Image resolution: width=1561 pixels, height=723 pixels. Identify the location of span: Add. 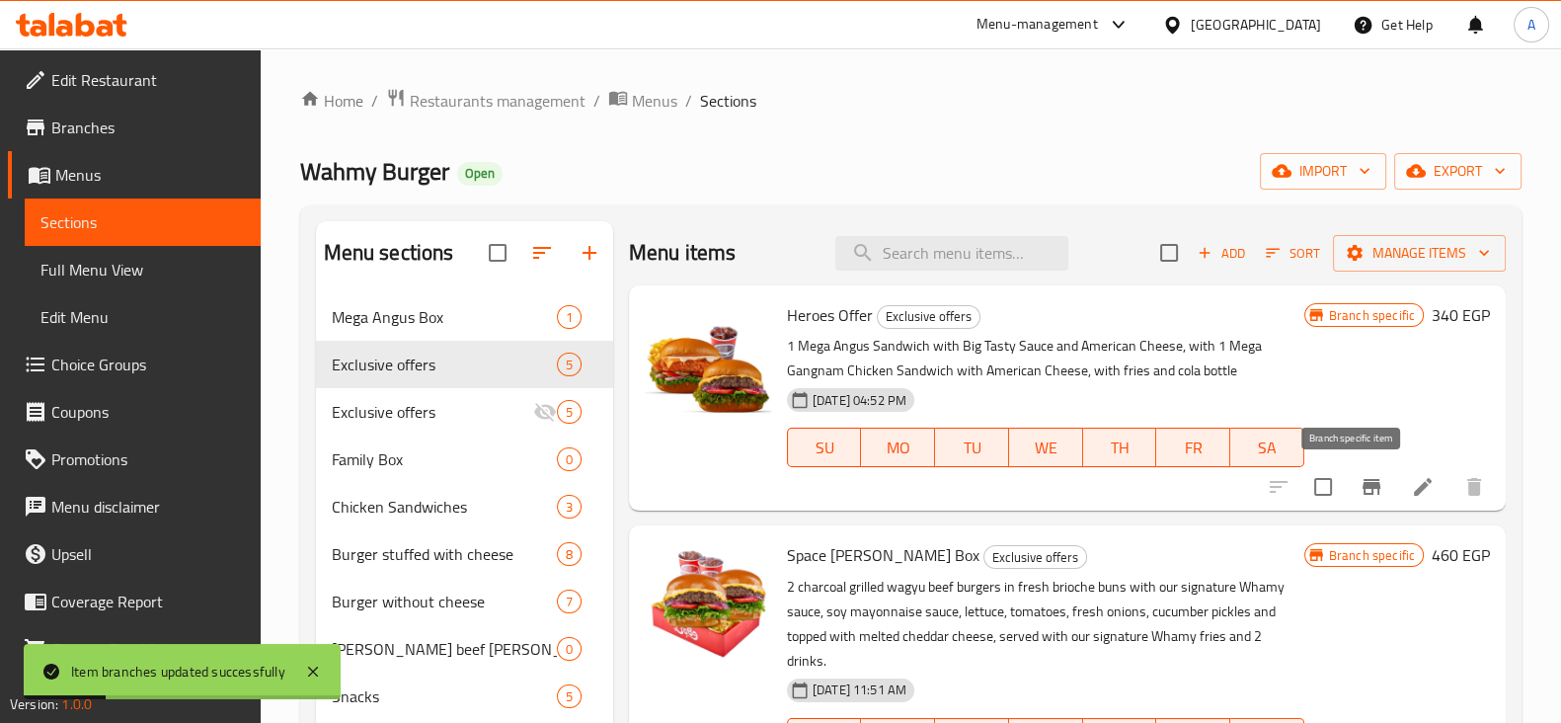
(1221, 253).